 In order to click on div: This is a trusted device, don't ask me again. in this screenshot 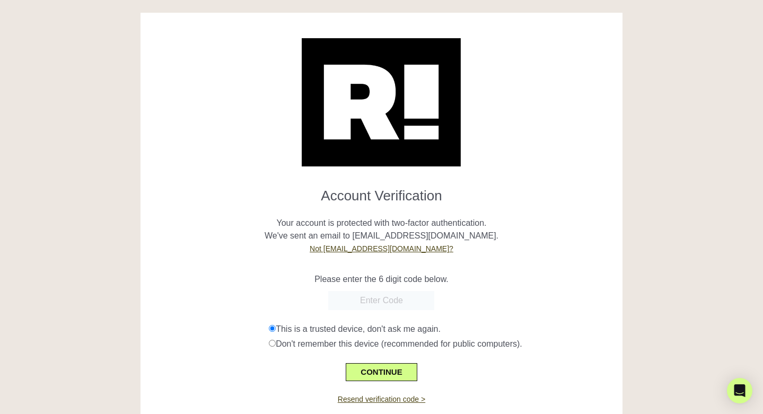, I will do `click(442, 329)`.